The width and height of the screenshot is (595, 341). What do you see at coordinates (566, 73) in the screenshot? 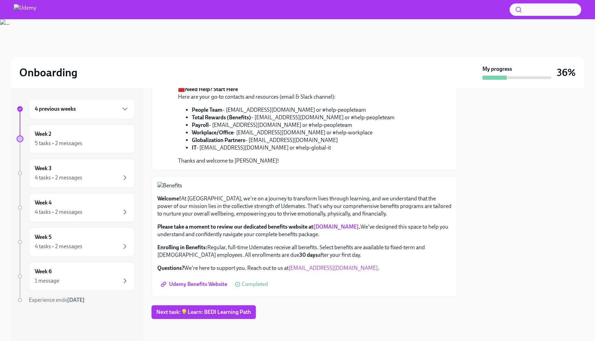
I see `h3: 36%` at bounding box center [566, 73].